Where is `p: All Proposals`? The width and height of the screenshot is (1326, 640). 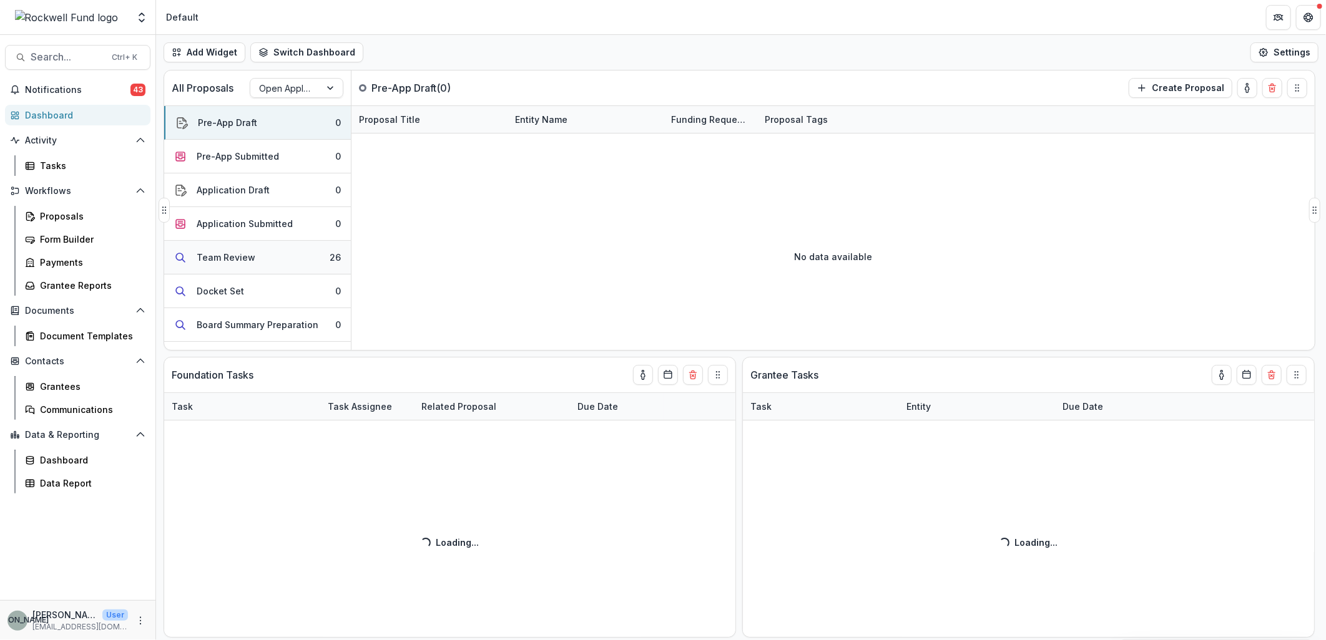
p: All Proposals is located at coordinates (202, 88).